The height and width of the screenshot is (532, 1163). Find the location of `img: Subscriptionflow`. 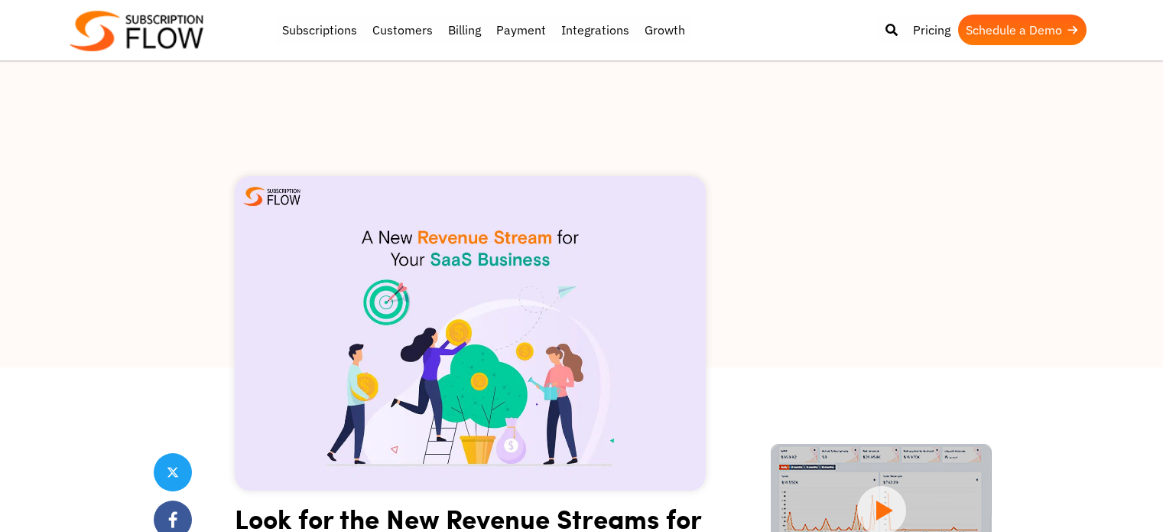

img: Subscriptionflow is located at coordinates (136, 31).